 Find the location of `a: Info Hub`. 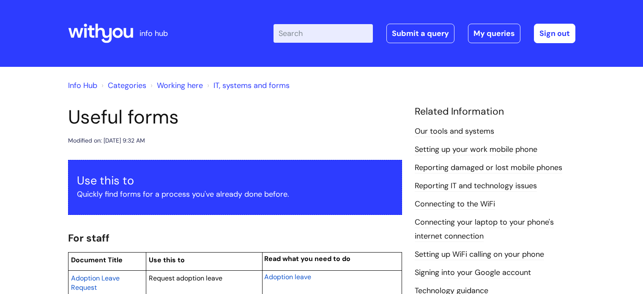

a: Info Hub is located at coordinates (82, 85).